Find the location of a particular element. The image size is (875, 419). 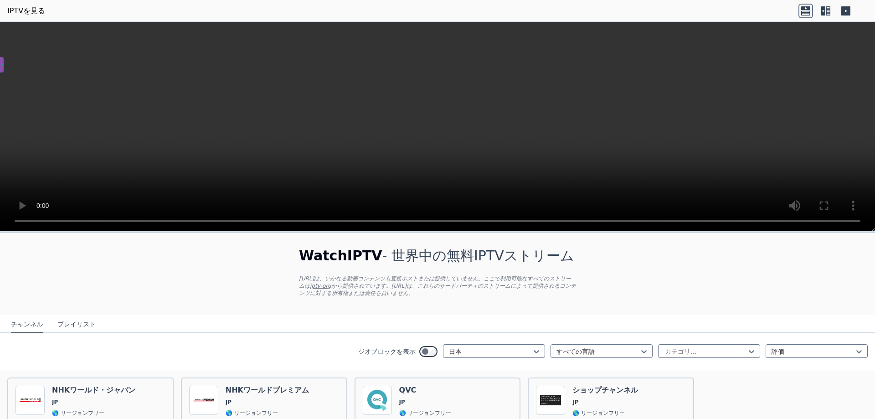

font: QVC is located at coordinates (408, 390).